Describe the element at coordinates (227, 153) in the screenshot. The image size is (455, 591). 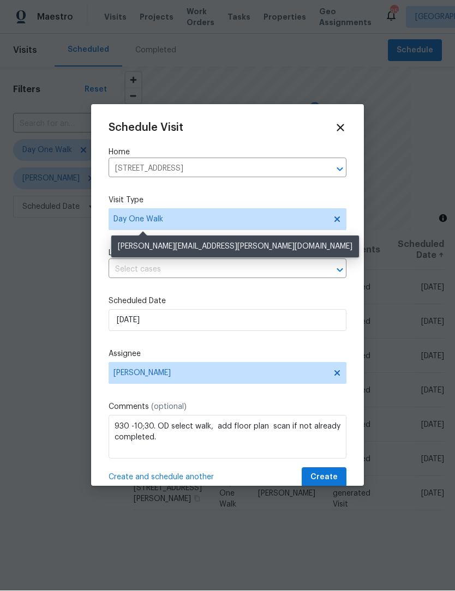
I see `label: Home` at that location.